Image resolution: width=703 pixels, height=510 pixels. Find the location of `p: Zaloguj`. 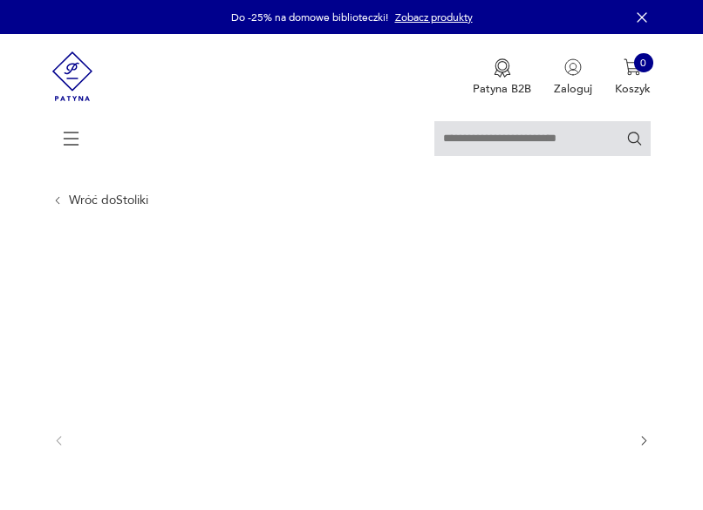

p: Zaloguj is located at coordinates (573, 89).